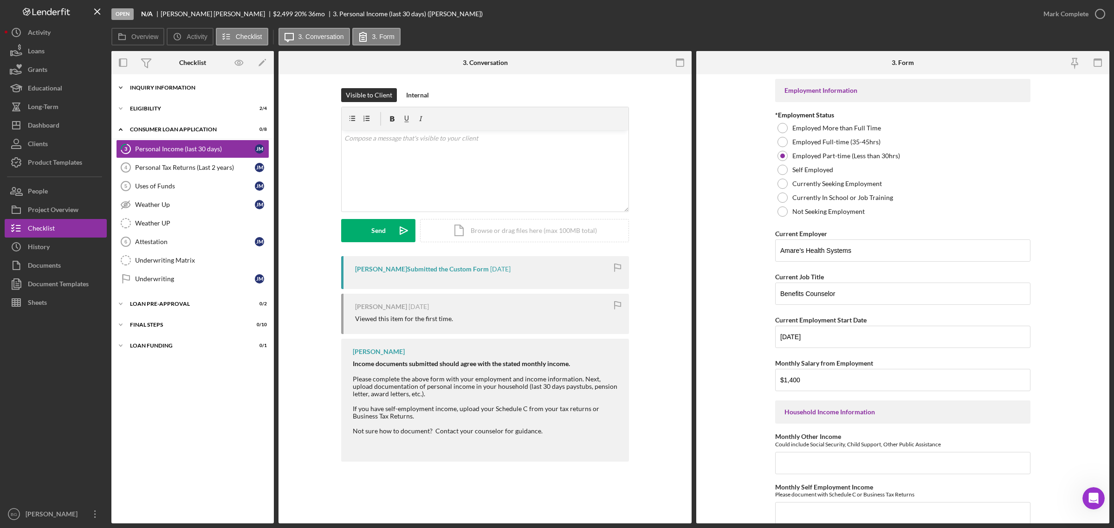 Image resolution: width=1114 pixels, height=528 pixels. I want to click on div: Weather Up, so click(195, 205).